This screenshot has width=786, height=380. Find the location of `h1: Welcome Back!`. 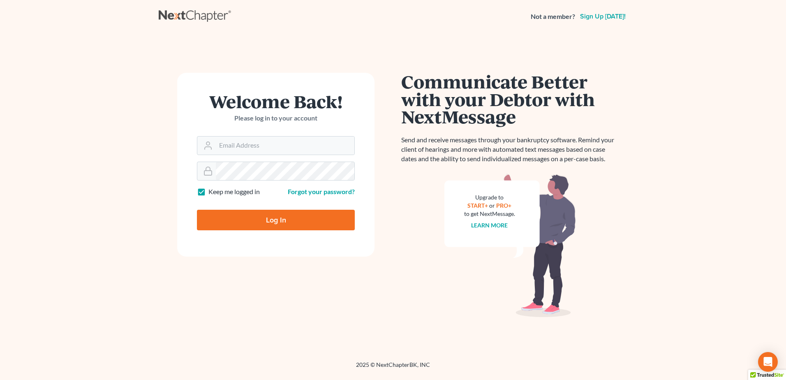

h1: Welcome Back! is located at coordinates (276, 101).